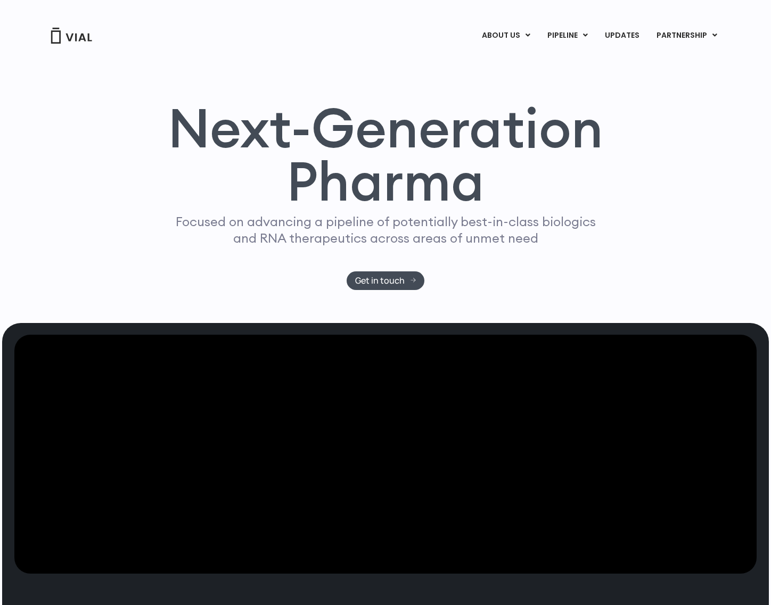  What do you see at coordinates (71, 36) in the screenshot?
I see `img: Vial Logo` at bounding box center [71, 36].